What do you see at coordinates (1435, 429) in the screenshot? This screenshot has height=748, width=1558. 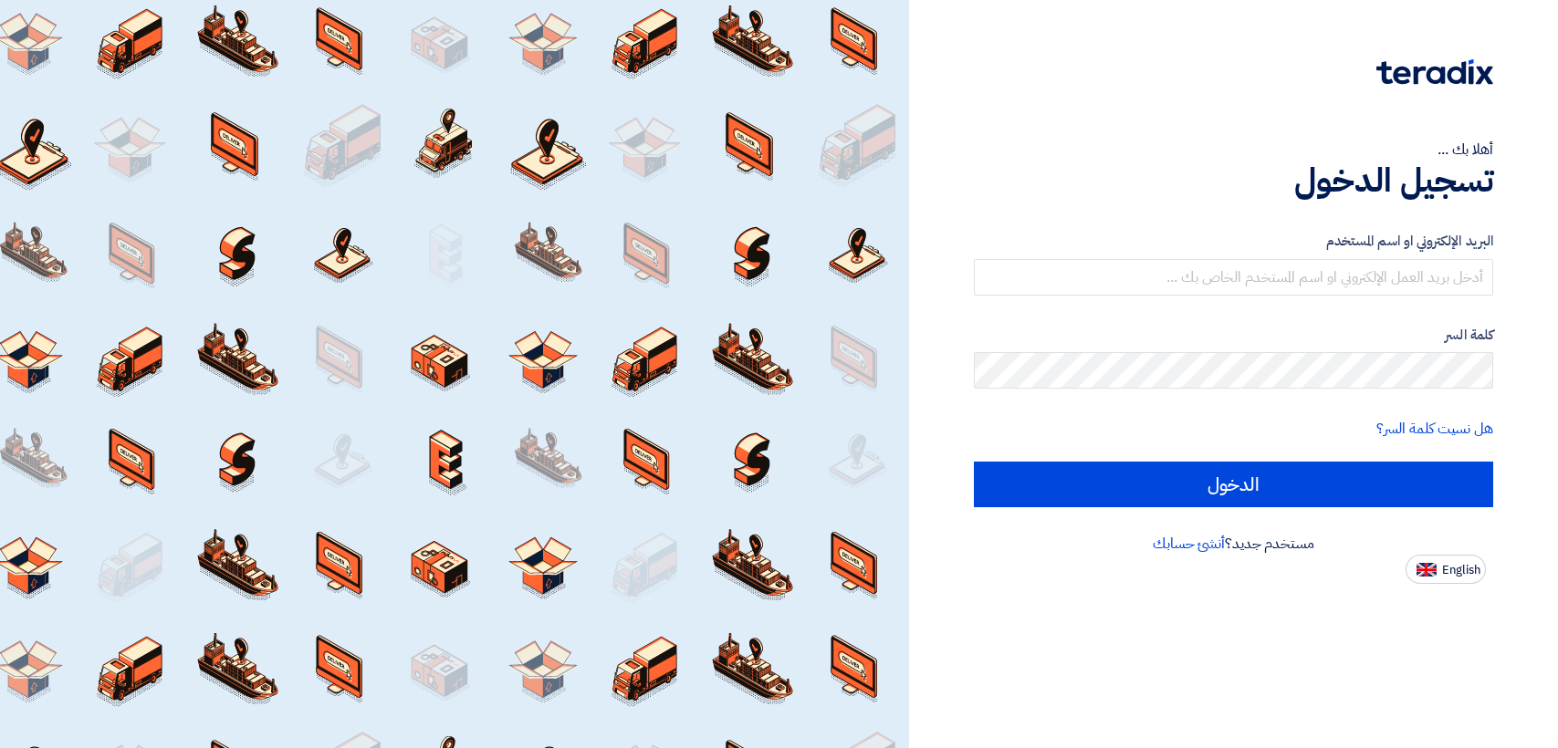 I see `a: هل نسيت كلمة السر؟` at bounding box center [1435, 429].